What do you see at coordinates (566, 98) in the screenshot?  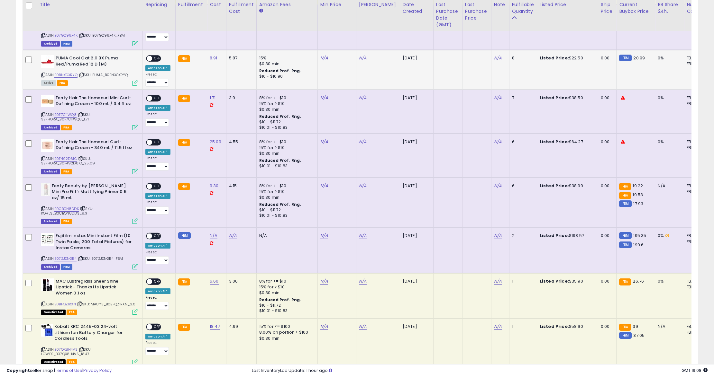 I see `div: $38.50` at bounding box center [566, 98].